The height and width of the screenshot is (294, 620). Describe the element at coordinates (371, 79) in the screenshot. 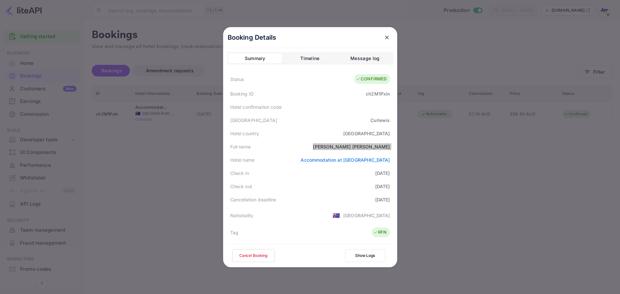

I see `div: CONFIRMED` at that location.